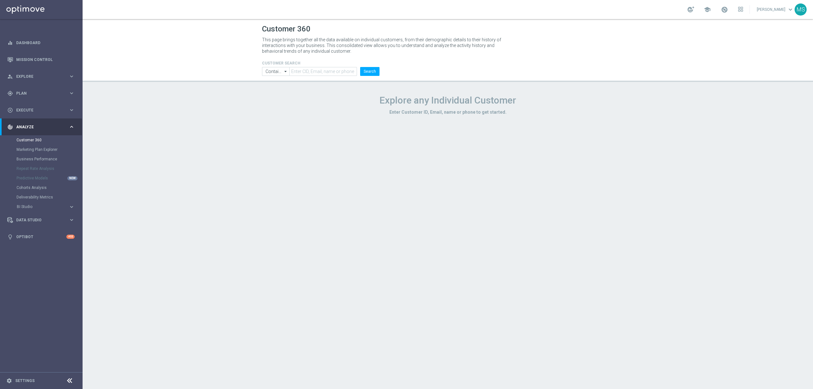 The image size is (813, 389). Describe the element at coordinates (46, 207) in the screenshot. I see `button: BI Studio keyboard_arrow_right` at that location.